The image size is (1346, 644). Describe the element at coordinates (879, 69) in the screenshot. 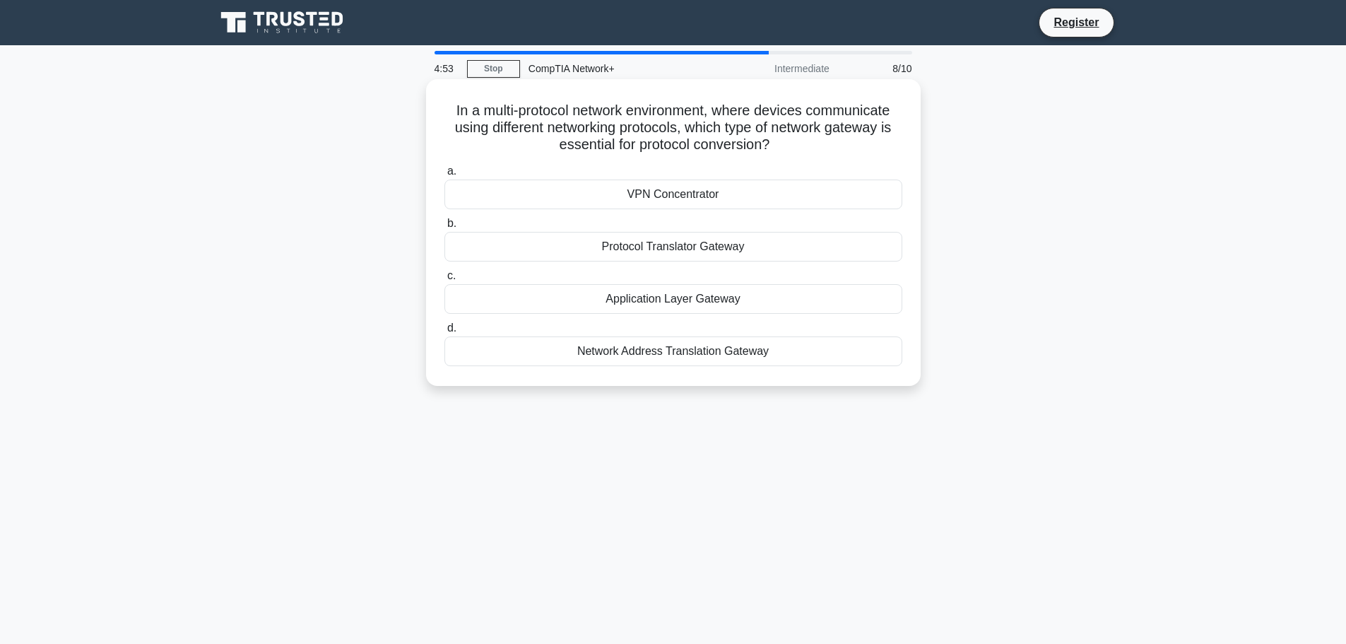

I see `div: 8/10` at that location.